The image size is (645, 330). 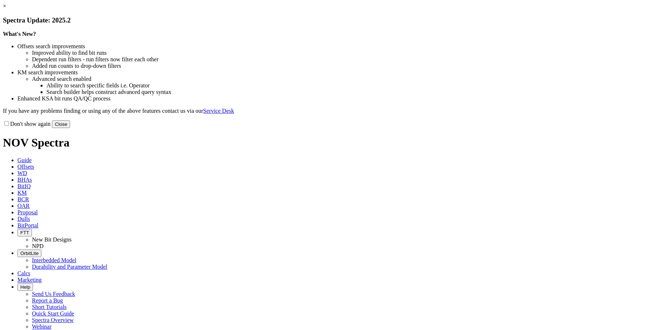 What do you see at coordinates (24, 219) in the screenshot?
I see `span: Dulls` at bounding box center [24, 219].